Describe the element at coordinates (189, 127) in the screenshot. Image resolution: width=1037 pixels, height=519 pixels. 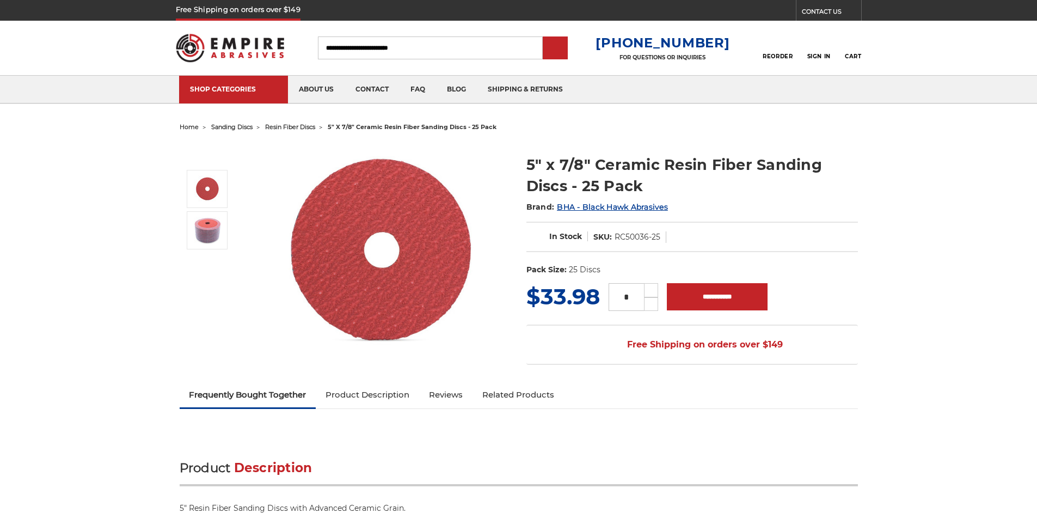
I see `span: home` at that location.